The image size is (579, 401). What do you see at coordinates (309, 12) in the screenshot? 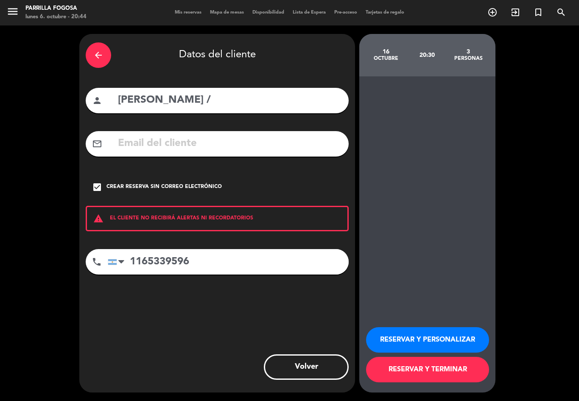
I see `span: Lista de Espera` at bounding box center [309, 12].